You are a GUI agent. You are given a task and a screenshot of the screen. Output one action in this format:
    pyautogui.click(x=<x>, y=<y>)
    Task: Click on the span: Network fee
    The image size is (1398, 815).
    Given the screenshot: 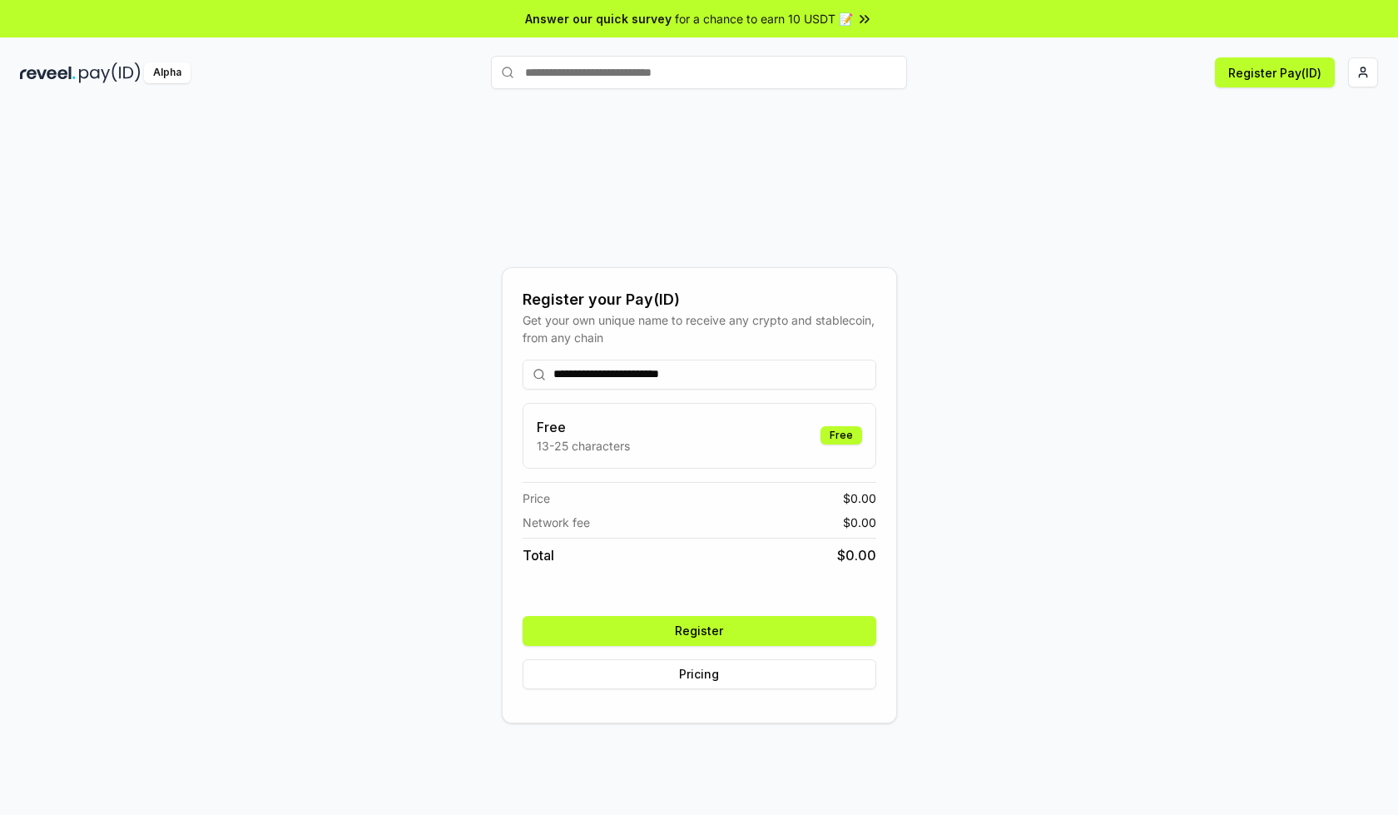 What is the action you would take?
    pyautogui.click(x=556, y=522)
    